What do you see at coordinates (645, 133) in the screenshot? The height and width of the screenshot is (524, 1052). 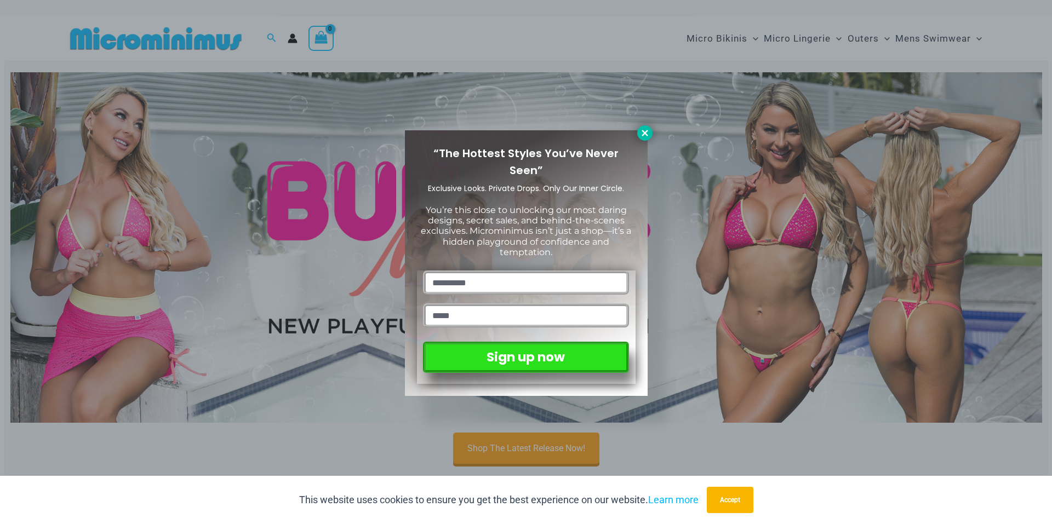 I see `button: Close` at bounding box center [645, 133].